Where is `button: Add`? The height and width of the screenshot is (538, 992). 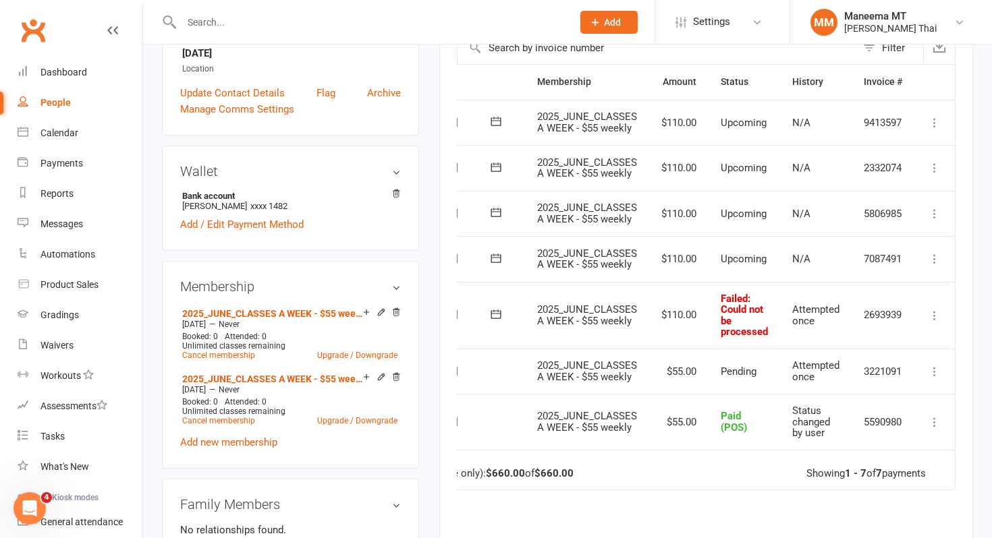 button: Add is located at coordinates (608, 22).